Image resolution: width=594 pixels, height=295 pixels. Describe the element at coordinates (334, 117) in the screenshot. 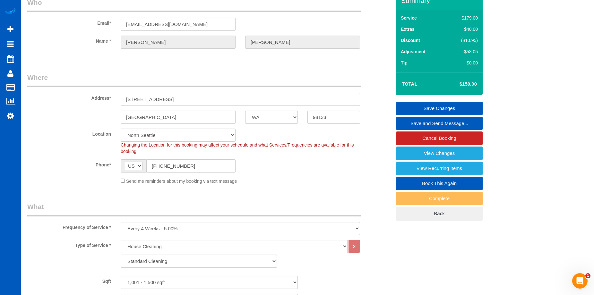

I see `input: Zip Code*` at that location.